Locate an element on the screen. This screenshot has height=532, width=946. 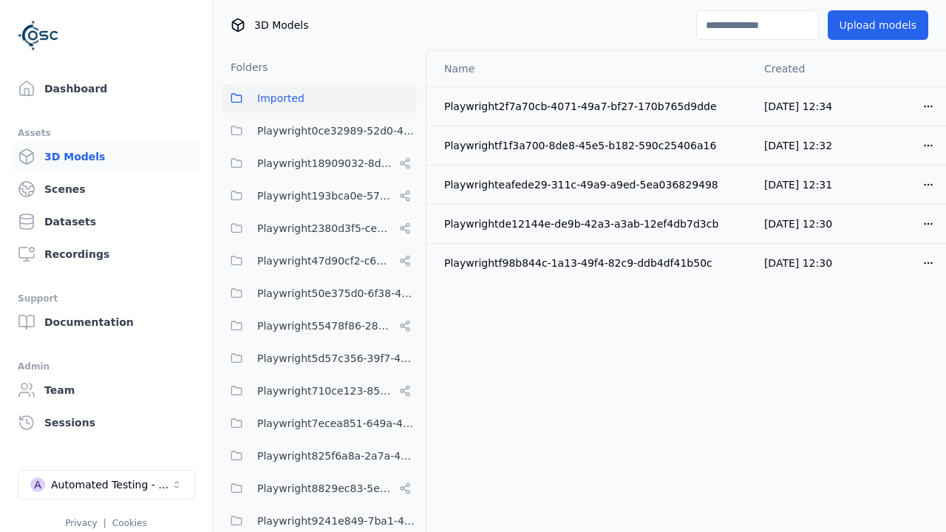
a: Cookies is located at coordinates (129, 523).